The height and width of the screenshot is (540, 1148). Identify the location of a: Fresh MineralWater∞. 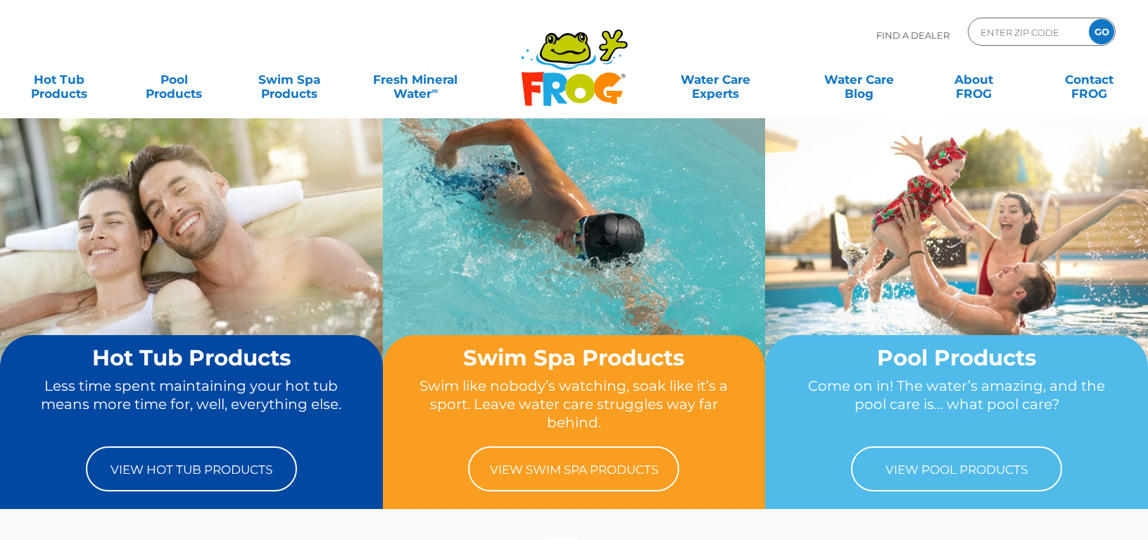
(415, 80).